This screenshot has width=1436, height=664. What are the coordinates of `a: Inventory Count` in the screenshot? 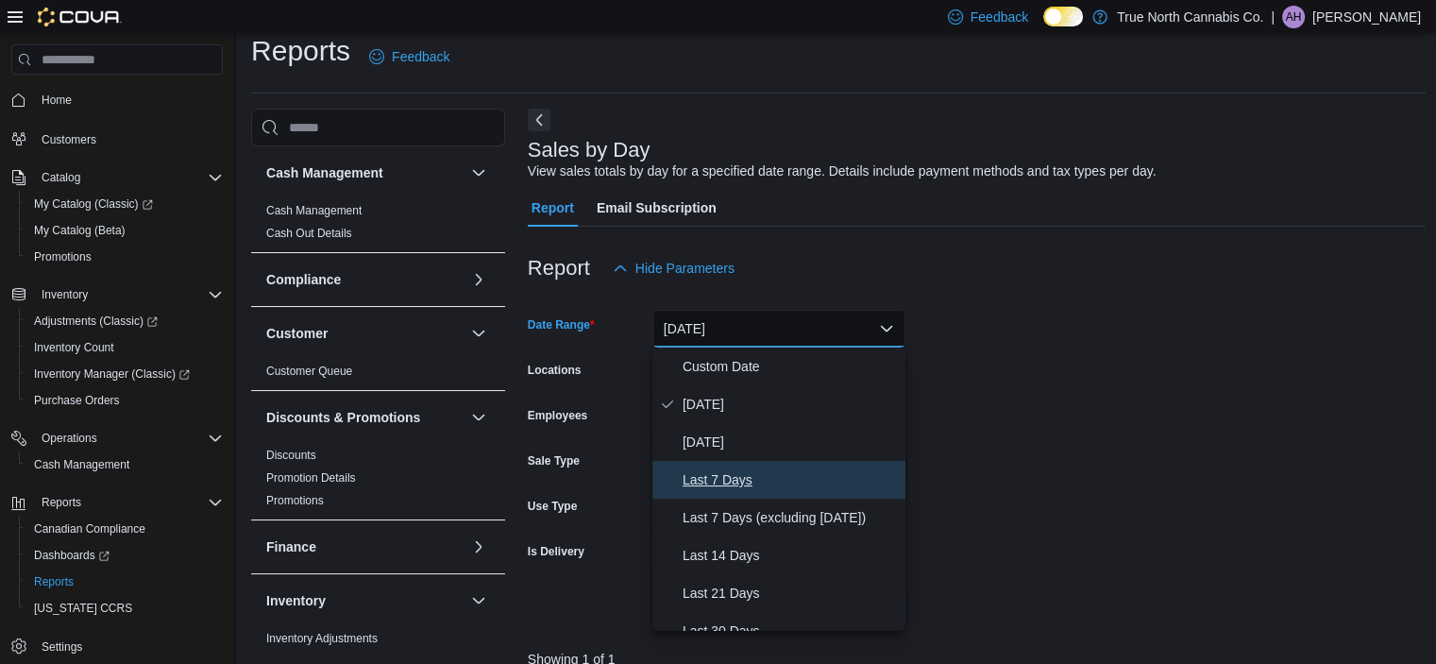 It's located at (74, 347).